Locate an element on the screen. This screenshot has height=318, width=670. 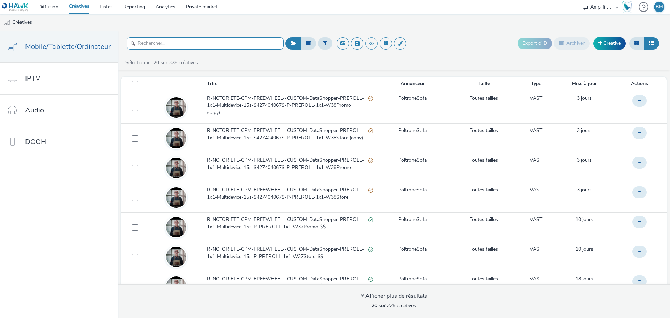
a: 5 septembre 2025, 11:03 is located at coordinates (584, 219).